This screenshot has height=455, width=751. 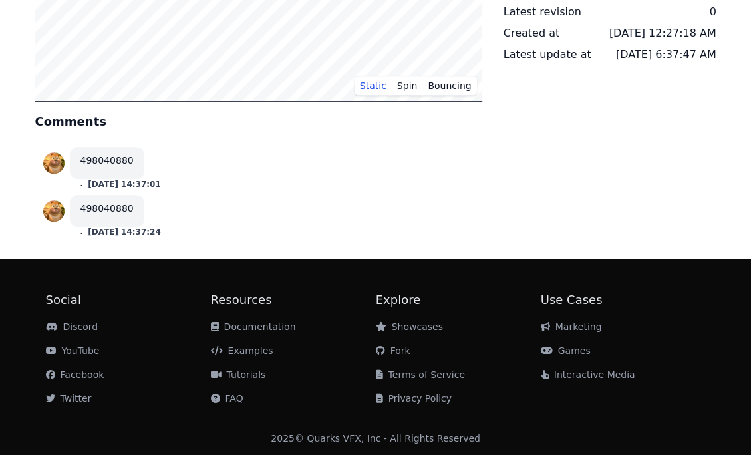 I want to click on h2: Resources, so click(x=293, y=300).